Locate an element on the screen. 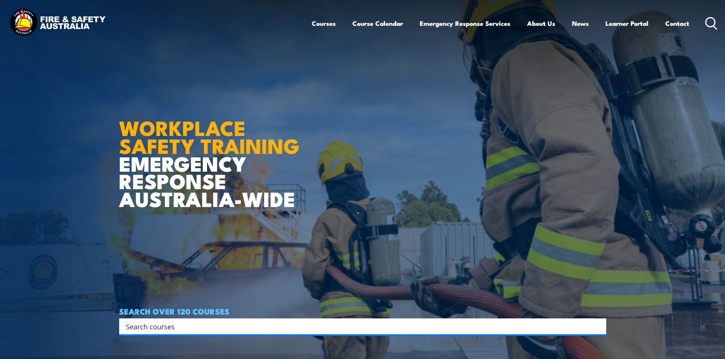 The image size is (725, 359). a: Course Calendar is located at coordinates (377, 23).